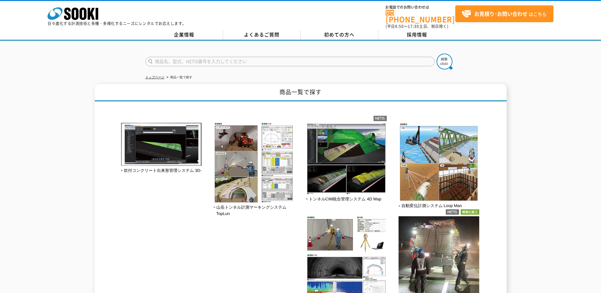 Image resolution: width=601 pixels, height=293 pixels. What do you see at coordinates (254, 207) in the screenshot?
I see `a: 山岳トンネル計測マーキングシステム TopLun` at bounding box center [254, 207].